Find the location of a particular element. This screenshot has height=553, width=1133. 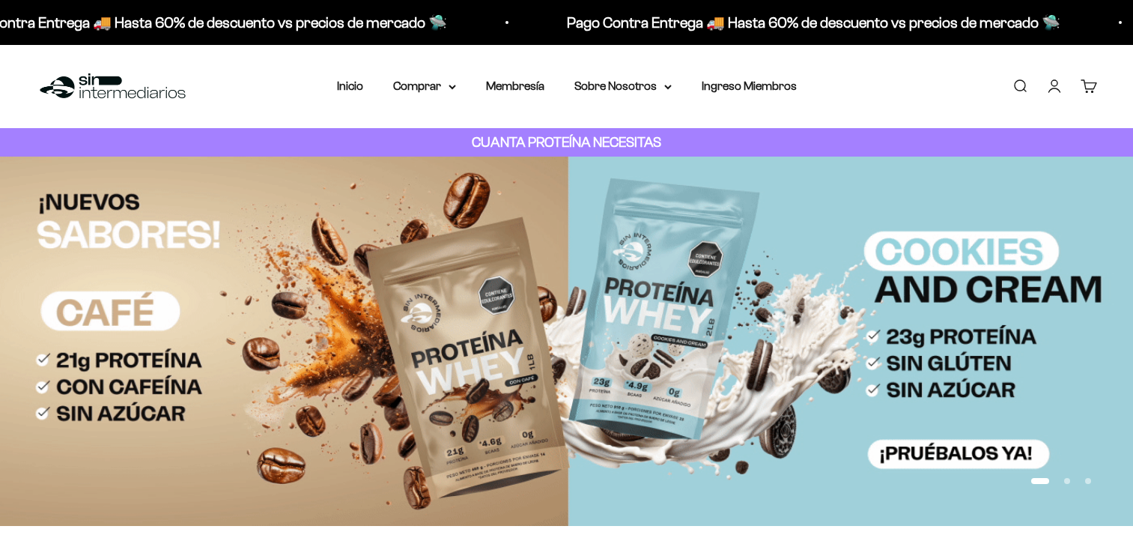

summary: Sobre Nosotros is located at coordinates (623, 86).